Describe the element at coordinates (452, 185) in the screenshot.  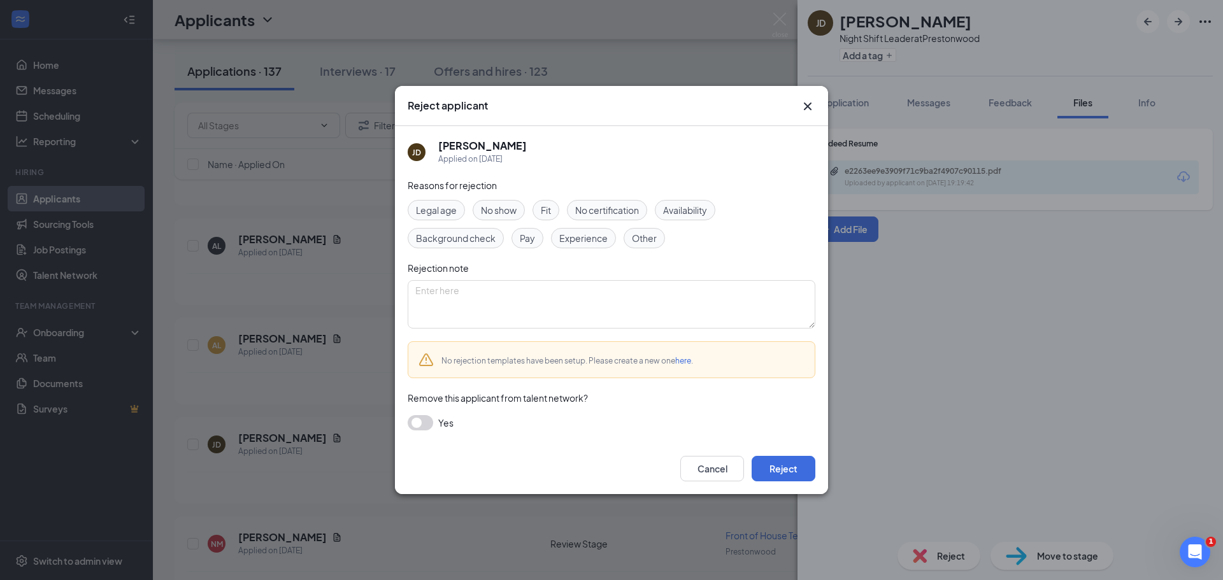
I see `span: Reasons for rejection` at that location.